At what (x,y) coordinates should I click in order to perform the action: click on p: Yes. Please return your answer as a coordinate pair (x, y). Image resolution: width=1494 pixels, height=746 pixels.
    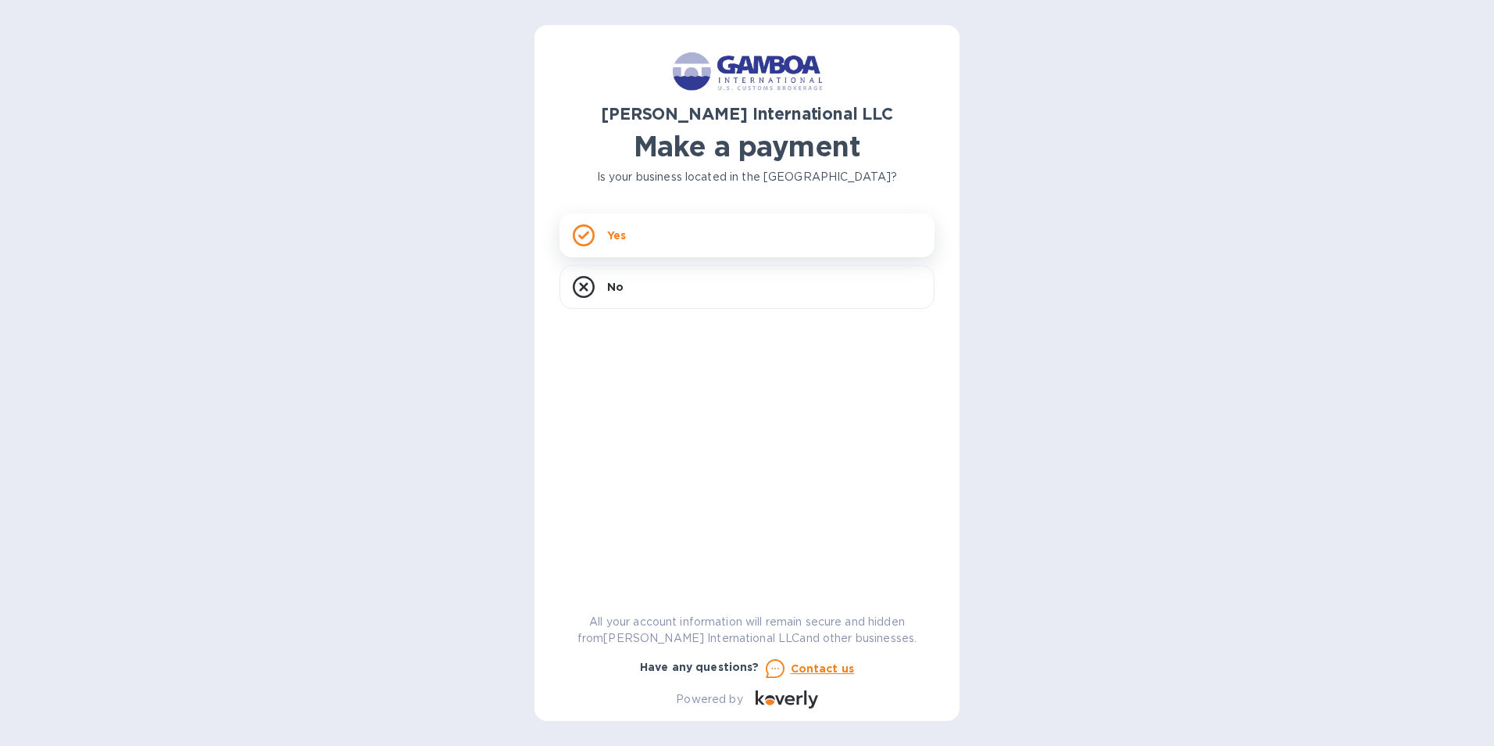
    Looking at the image, I should click on (617, 235).